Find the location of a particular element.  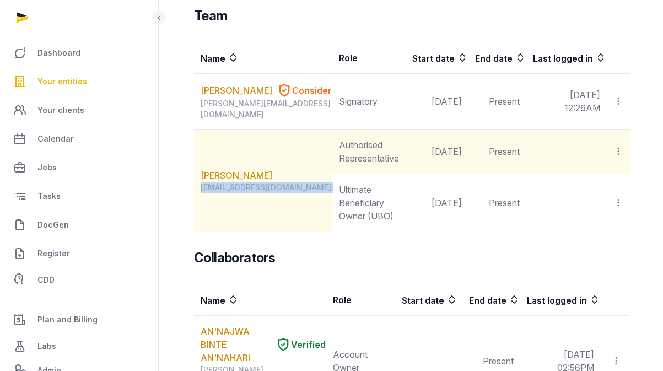

a: Calendar is located at coordinates (79, 139).